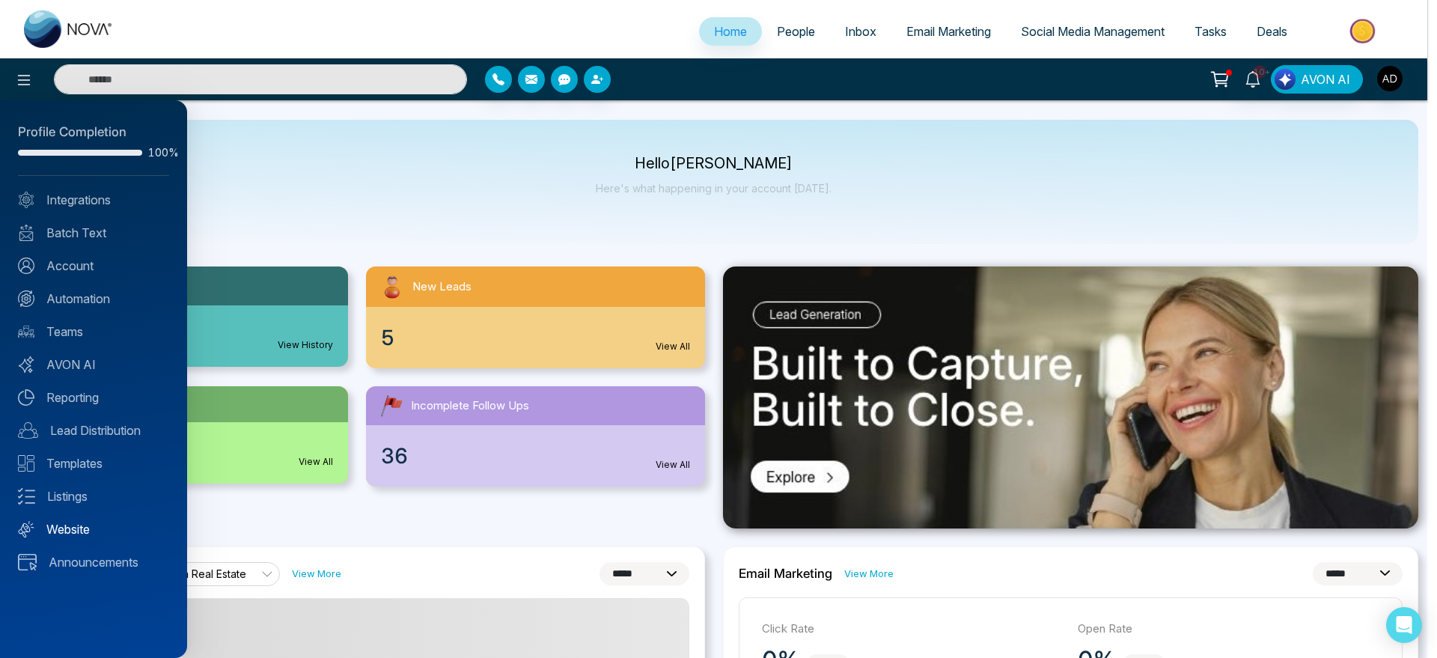 This screenshot has height=658, width=1437. What do you see at coordinates (94, 233) in the screenshot?
I see `a: Batch Text` at bounding box center [94, 233].